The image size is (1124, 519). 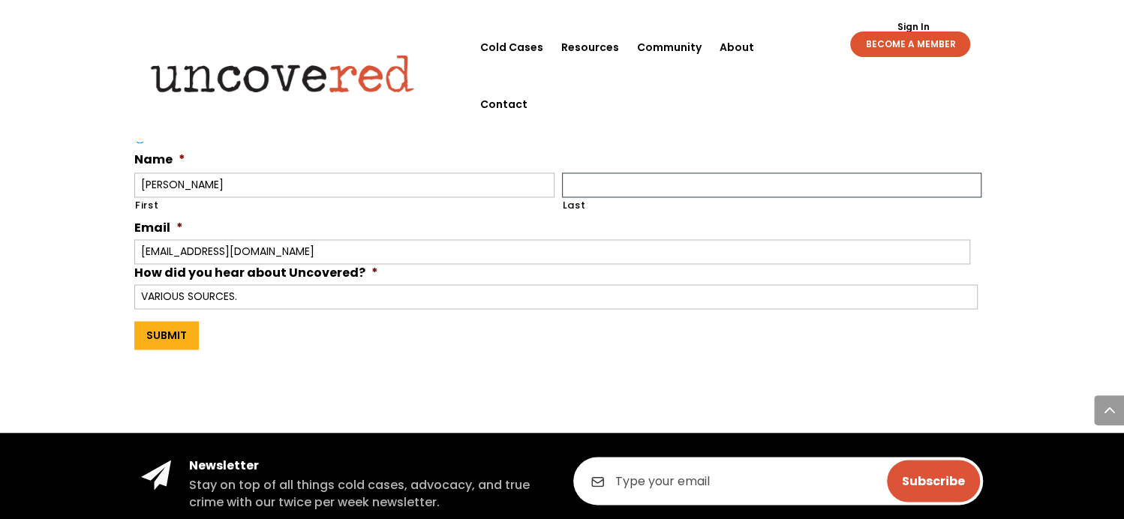 I want to click on a: Cold Cases, so click(x=512, y=47).